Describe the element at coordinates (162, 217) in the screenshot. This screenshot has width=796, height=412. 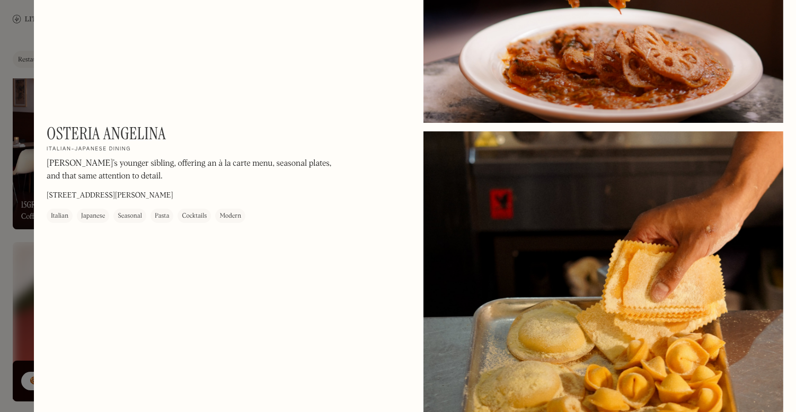
I see `div: Pasta` at that location.